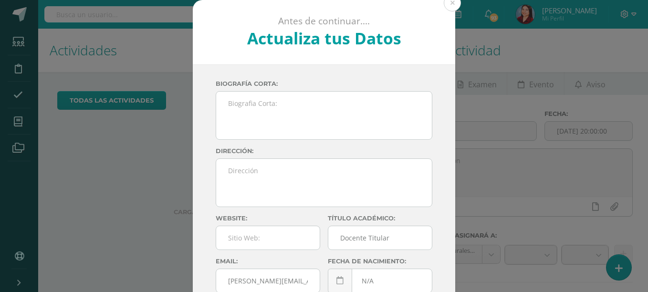 The image size is (648, 292). I want to click on input: Titulo:, so click(380, 238).